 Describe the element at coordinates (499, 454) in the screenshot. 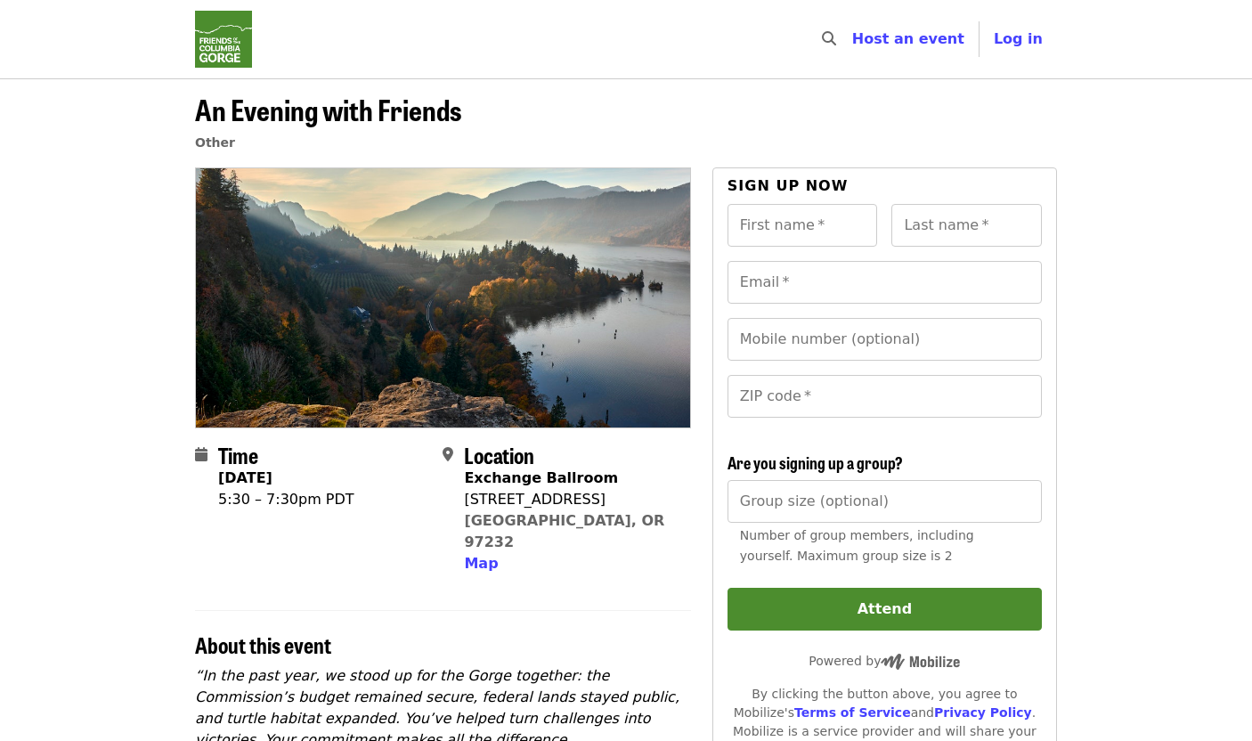

I see `span: Location` at that location.